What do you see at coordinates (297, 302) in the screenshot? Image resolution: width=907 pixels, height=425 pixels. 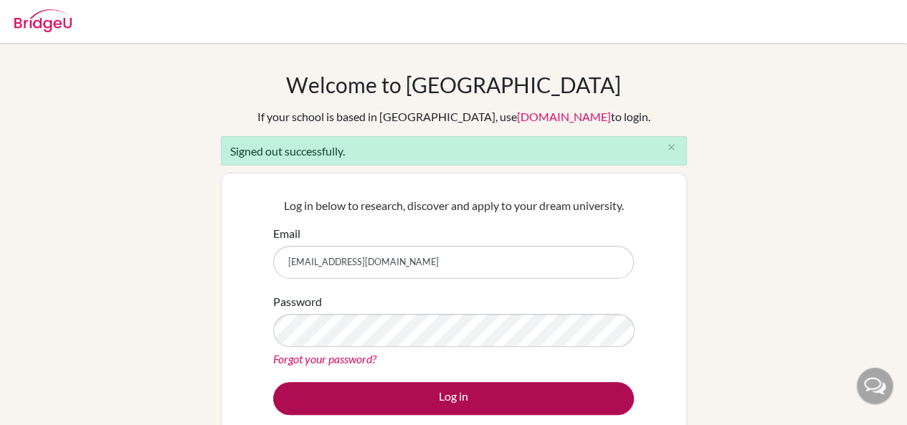 I see `label: Password` at bounding box center [297, 302].